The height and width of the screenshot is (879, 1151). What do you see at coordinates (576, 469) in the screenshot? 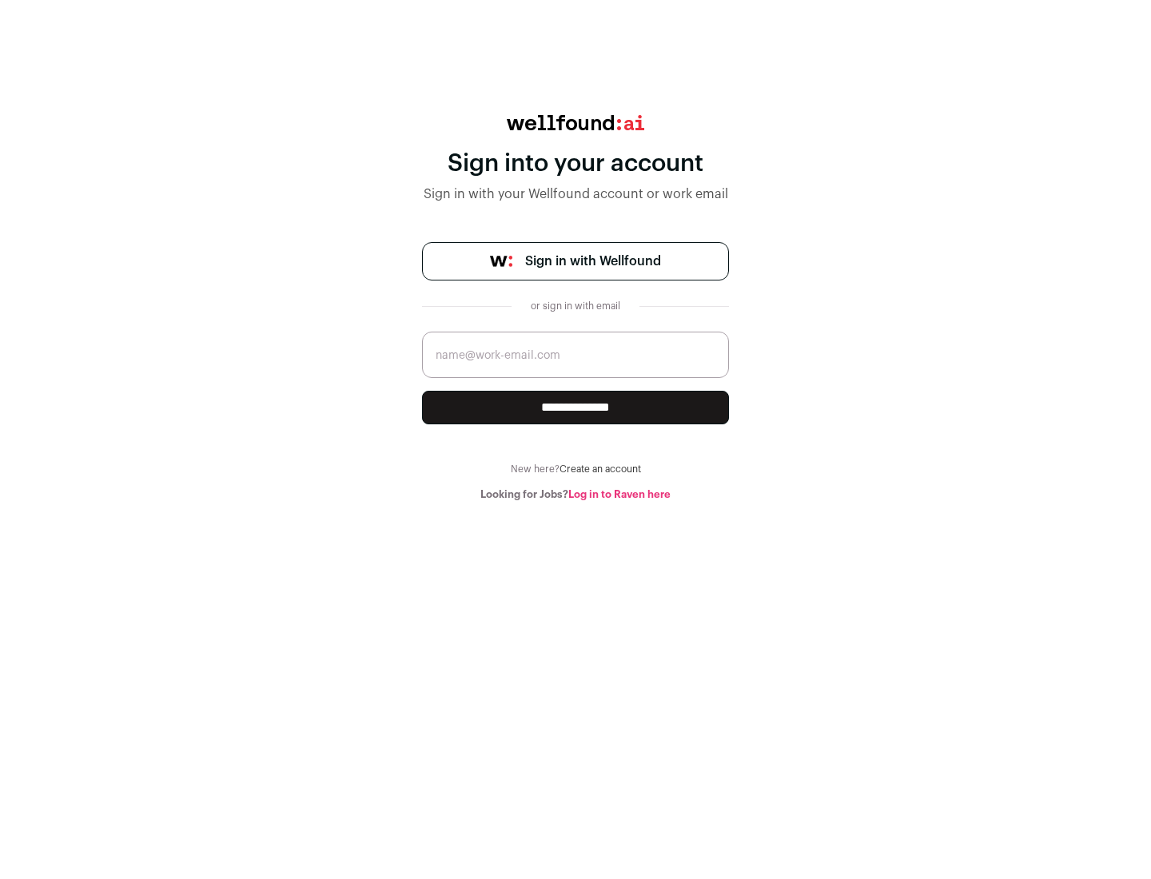
I see `div: New here?` at bounding box center [576, 469].